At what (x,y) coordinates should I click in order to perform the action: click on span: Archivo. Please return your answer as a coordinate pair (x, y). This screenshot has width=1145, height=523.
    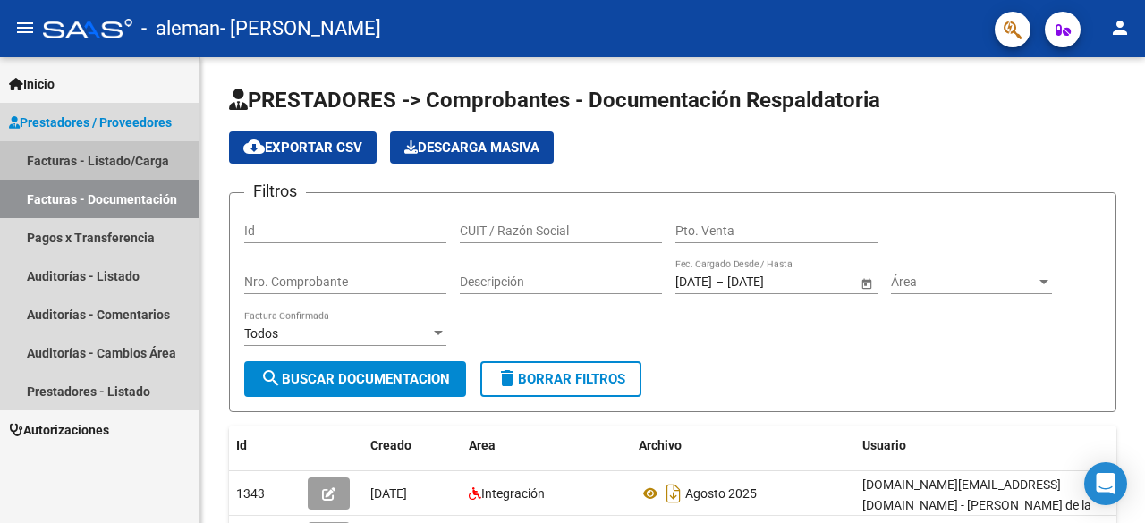
    Looking at the image, I should click on (660, 446).